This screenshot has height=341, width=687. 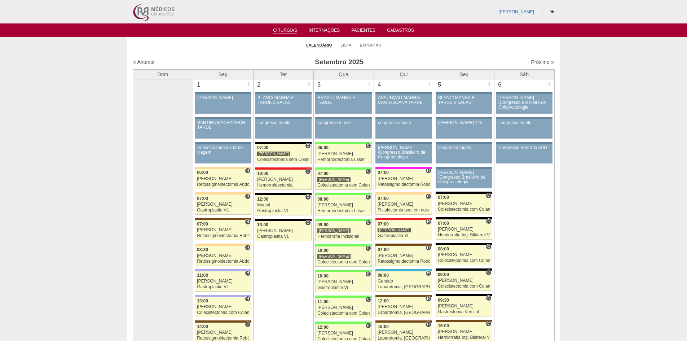 I want to click on a: Congresso Bruno WGDD, so click(x=524, y=154).